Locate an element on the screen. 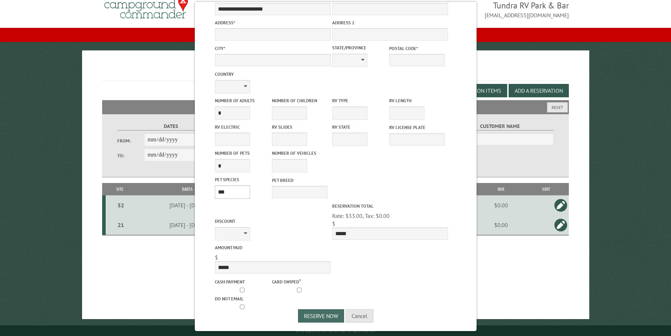 Image resolution: width=671 pixels, height=336 pixels. label: Number of Children is located at coordinates (300, 100).